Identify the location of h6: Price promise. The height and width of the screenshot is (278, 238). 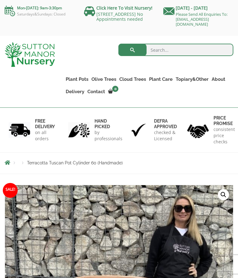
(224, 121).